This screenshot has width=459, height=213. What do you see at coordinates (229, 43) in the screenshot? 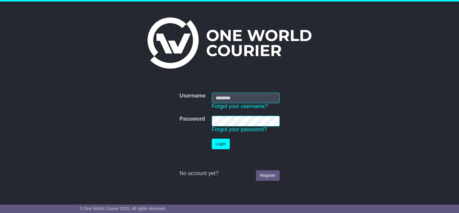
I see `img: One World` at bounding box center [229, 43].